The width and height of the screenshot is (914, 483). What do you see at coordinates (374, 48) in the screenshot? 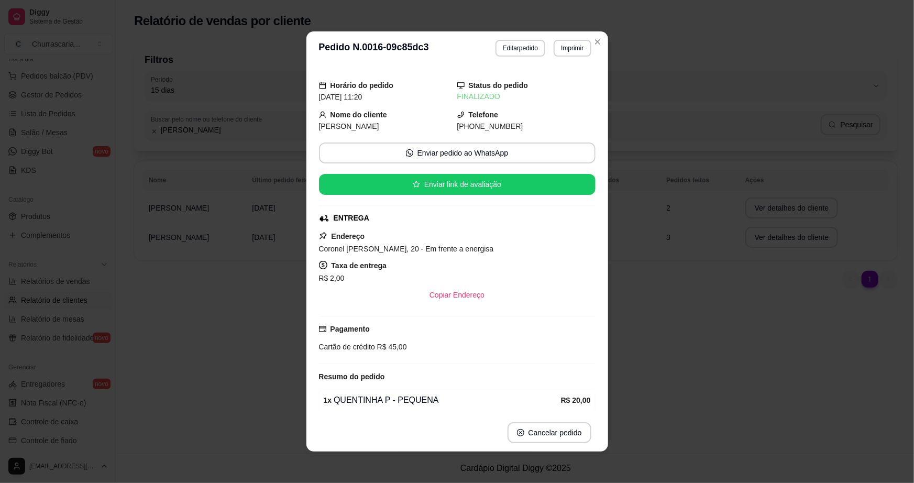
I see `h3: Pedido N. 0016-09c85dc3` at bounding box center [374, 48].